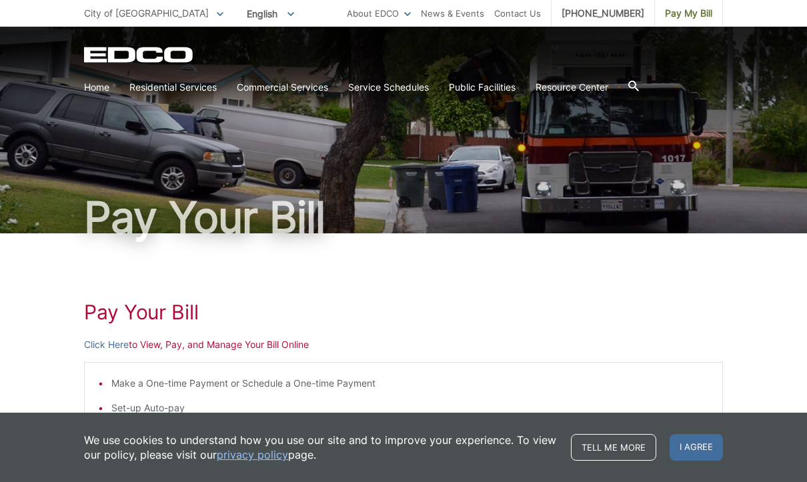 This screenshot has width=807, height=482. I want to click on a: privacy policy, so click(252, 455).